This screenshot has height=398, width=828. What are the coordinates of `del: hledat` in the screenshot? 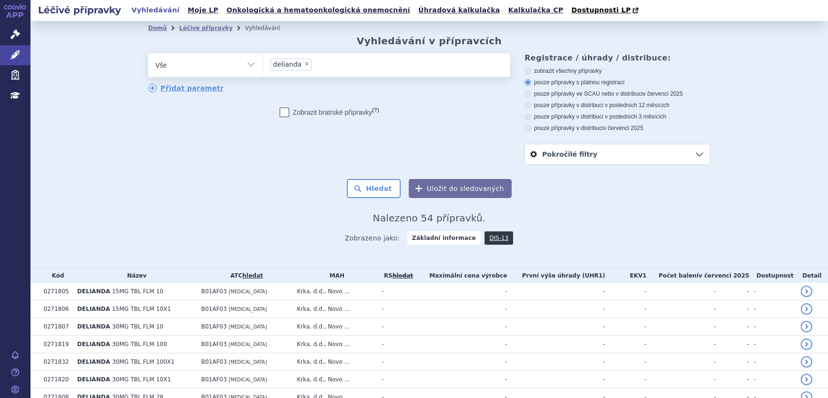 It's located at (403, 276).